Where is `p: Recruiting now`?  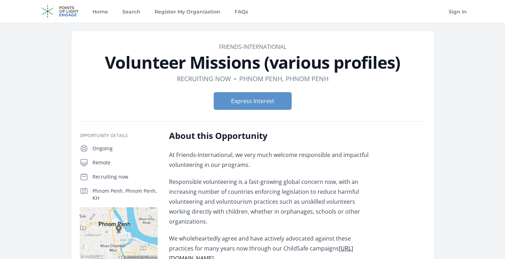 p: Recruiting now is located at coordinates (125, 177).